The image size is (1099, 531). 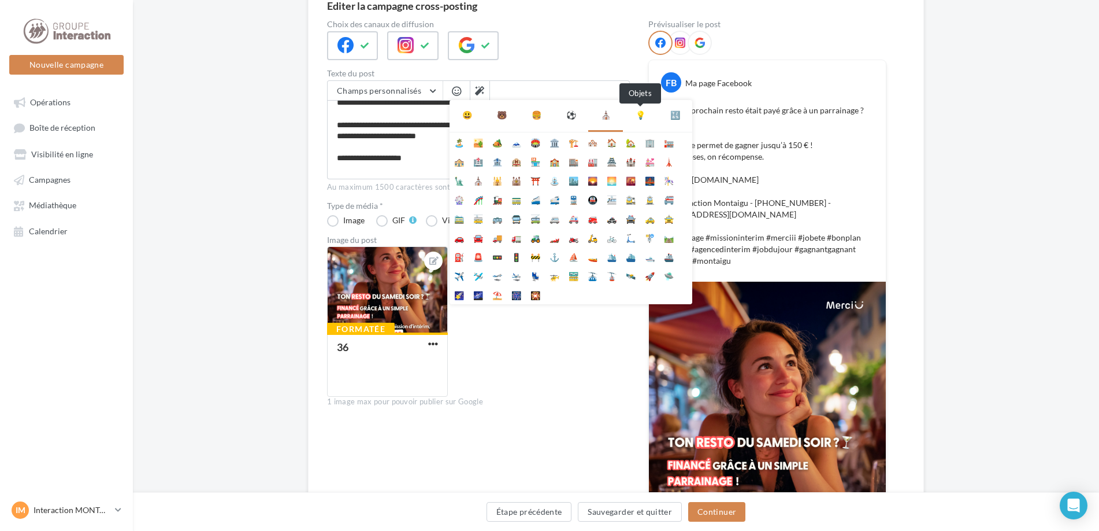 I want to click on span: Visibilité en ligne, so click(x=62, y=154).